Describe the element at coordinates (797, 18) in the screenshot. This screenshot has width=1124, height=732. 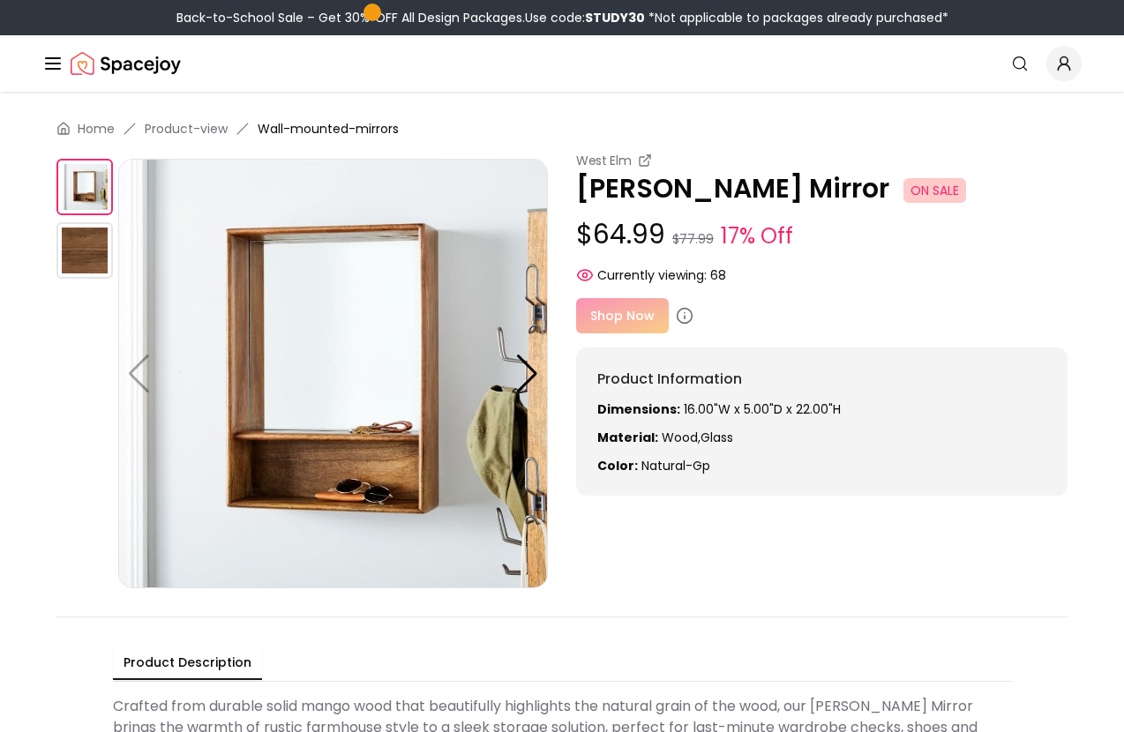
I see `span: *Not applicable to packages already purchased*` at that location.